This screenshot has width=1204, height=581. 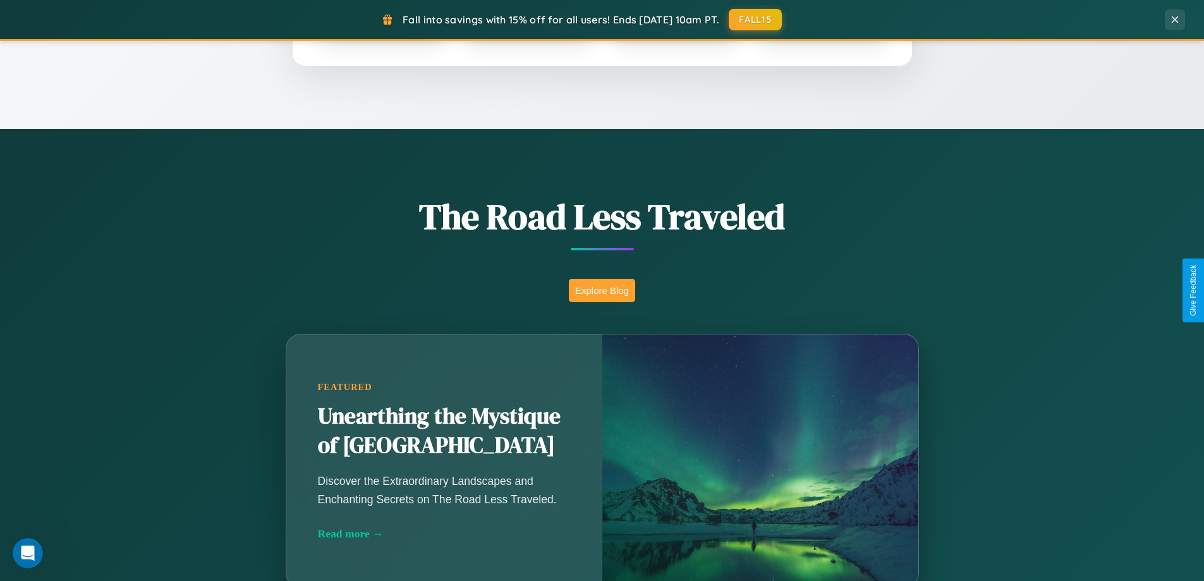 I want to click on h1: The Road Less Traveled, so click(x=602, y=216).